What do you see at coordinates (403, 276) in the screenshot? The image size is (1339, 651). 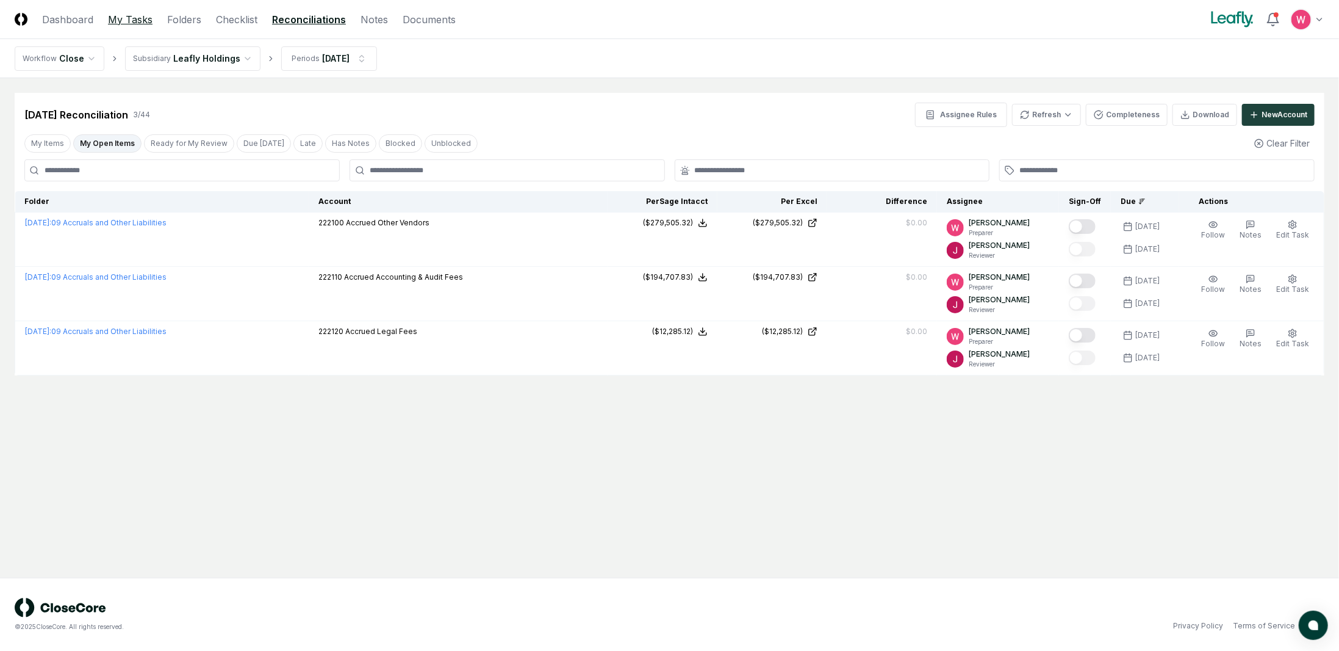 I see `span: Accrued Accounting & Audit Fees` at bounding box center [403, 276].